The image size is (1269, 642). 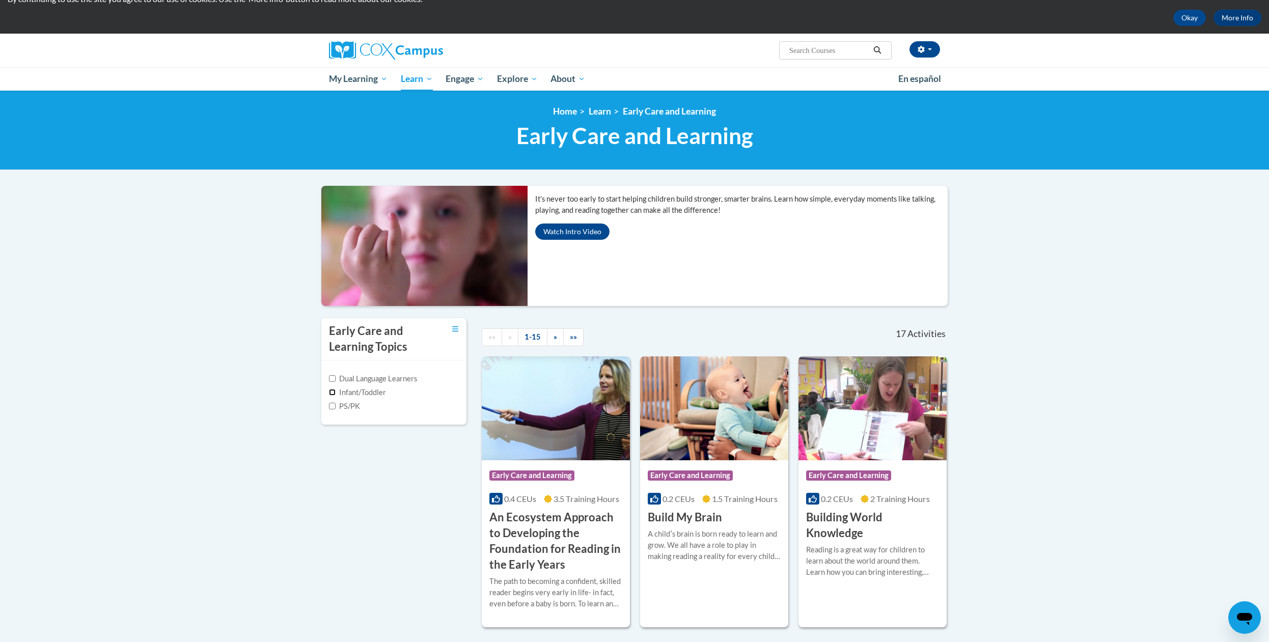 What do you see at coordinates (745, 499) in the screenshot?
I see `span: 1.5 Training Hours` at bounding box center [745, 499].